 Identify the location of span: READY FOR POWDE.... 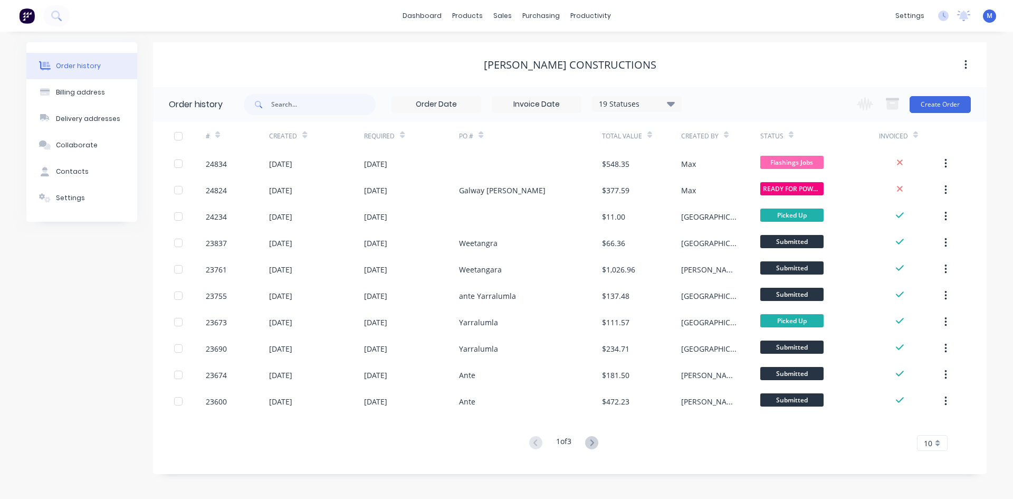
(792, 188).